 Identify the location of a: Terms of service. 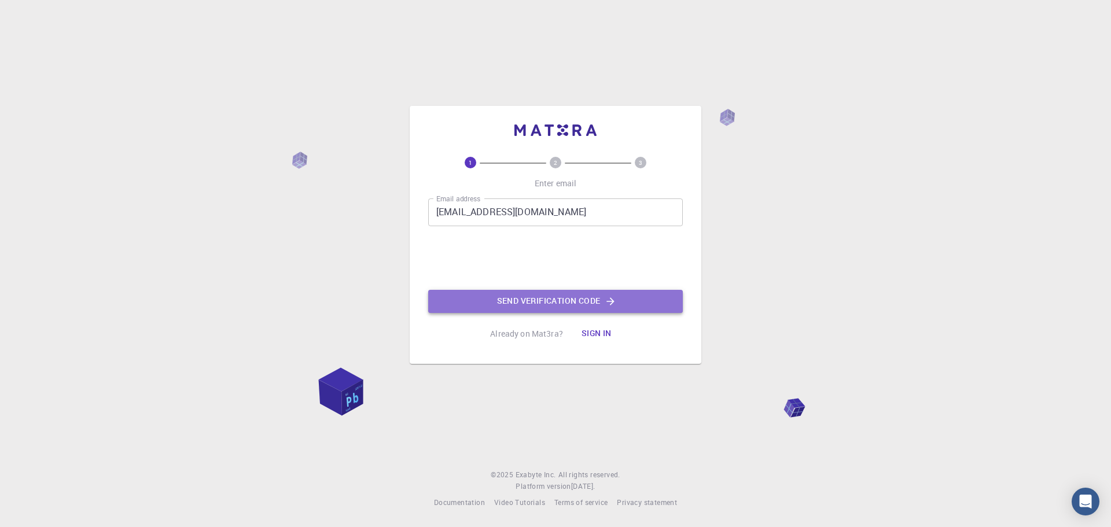
(581, 503).